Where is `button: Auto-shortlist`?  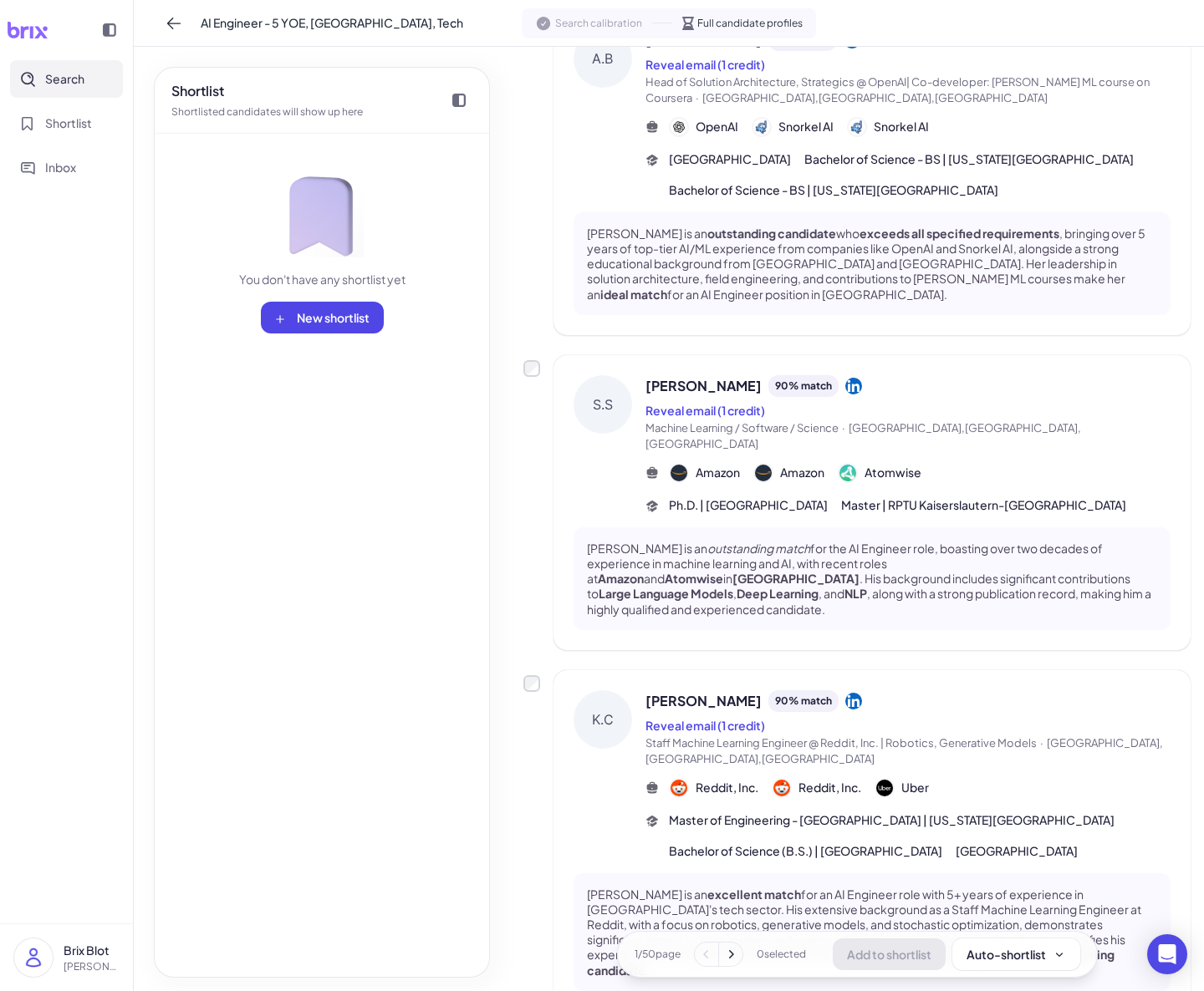 button: Auto-shortlist is located at coordinates (1016, 954).